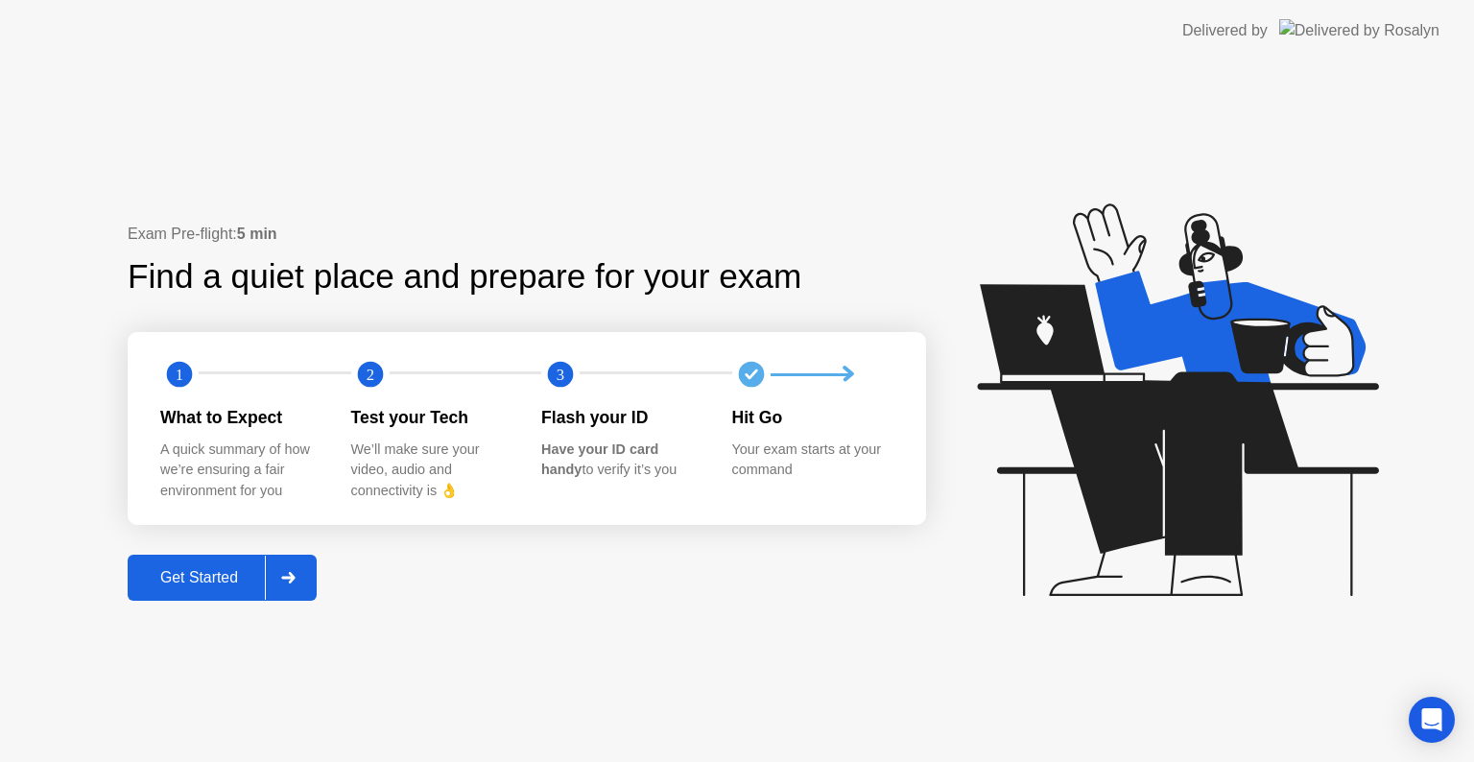  Describe the element at coordinates (257, 233) in the screenshot. I see `b: 5 min` at that location.